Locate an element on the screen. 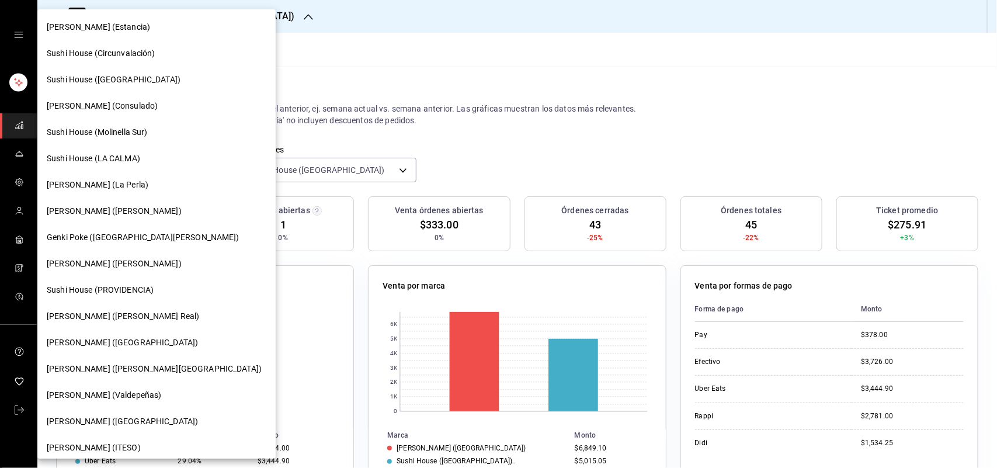 The image size is (997, 468). span: Sushi House (Circunvalación) is located at coordinates (101, 53).